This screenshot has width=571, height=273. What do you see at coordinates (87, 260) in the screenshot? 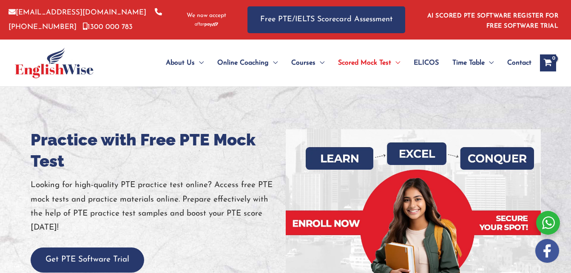
I see `button: Get PTE Software Trial` at bounding box center [87, 260].